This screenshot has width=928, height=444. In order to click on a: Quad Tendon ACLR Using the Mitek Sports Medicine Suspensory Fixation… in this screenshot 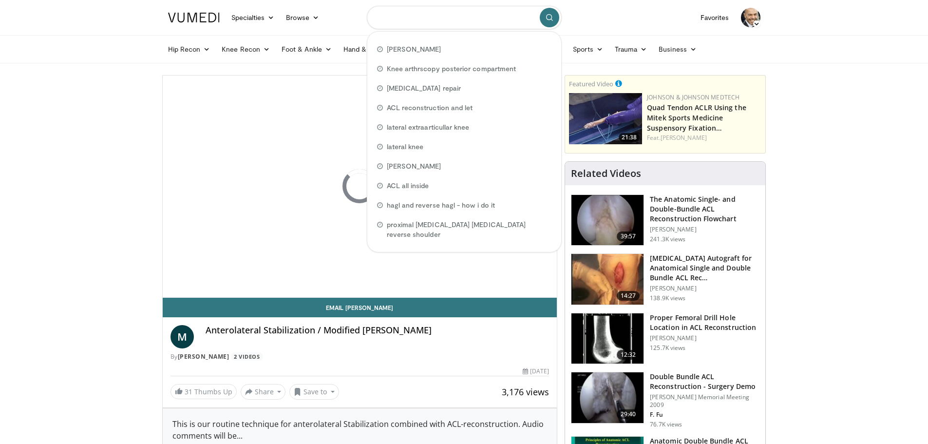, I will do `click(696, 117)`.